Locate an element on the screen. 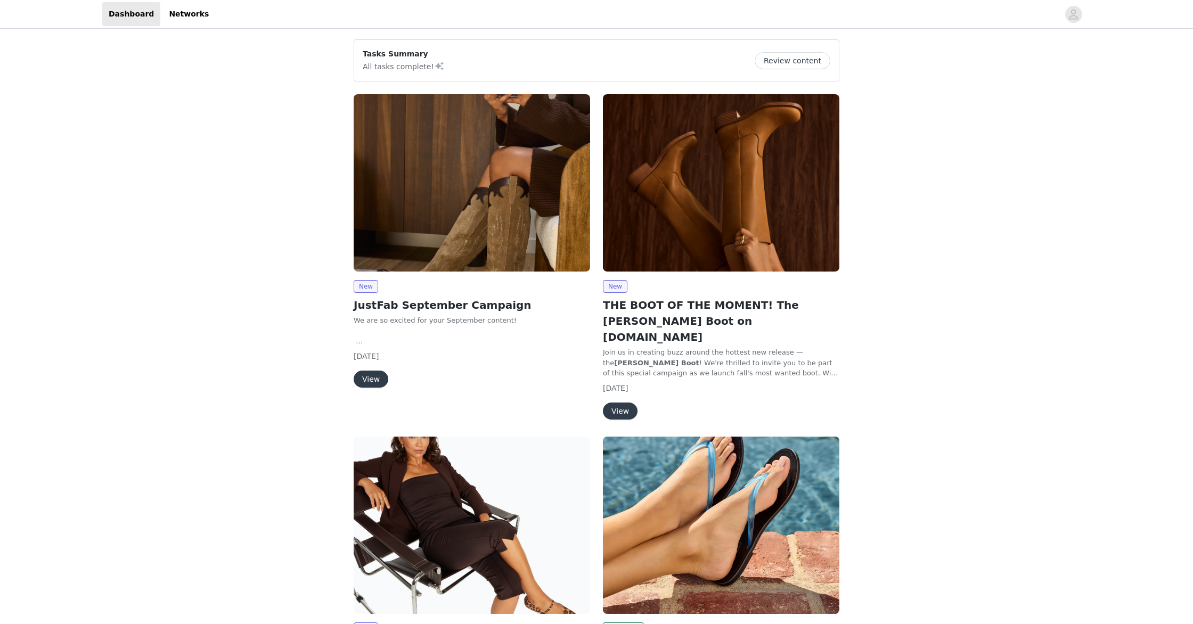  div: avatar is located at coordinates (1073, 14).